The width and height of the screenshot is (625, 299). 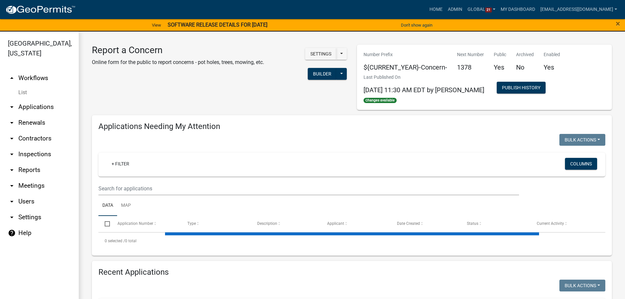 What do you see at coordinates (482, 10) in the screenshot?
I see `a: Global21` at bounding box center [482, 10].